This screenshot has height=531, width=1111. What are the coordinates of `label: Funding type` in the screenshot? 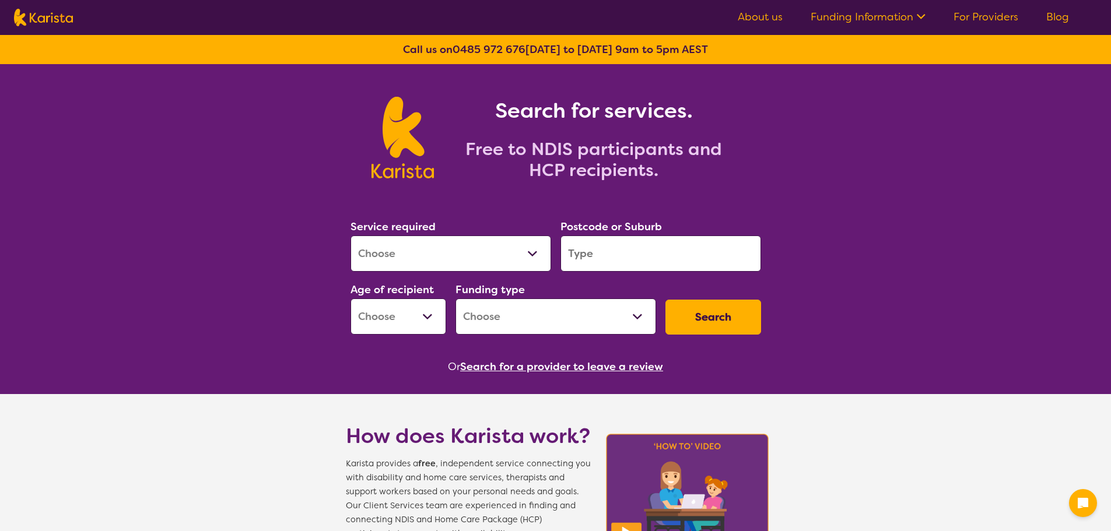 It's located at (490, 290).